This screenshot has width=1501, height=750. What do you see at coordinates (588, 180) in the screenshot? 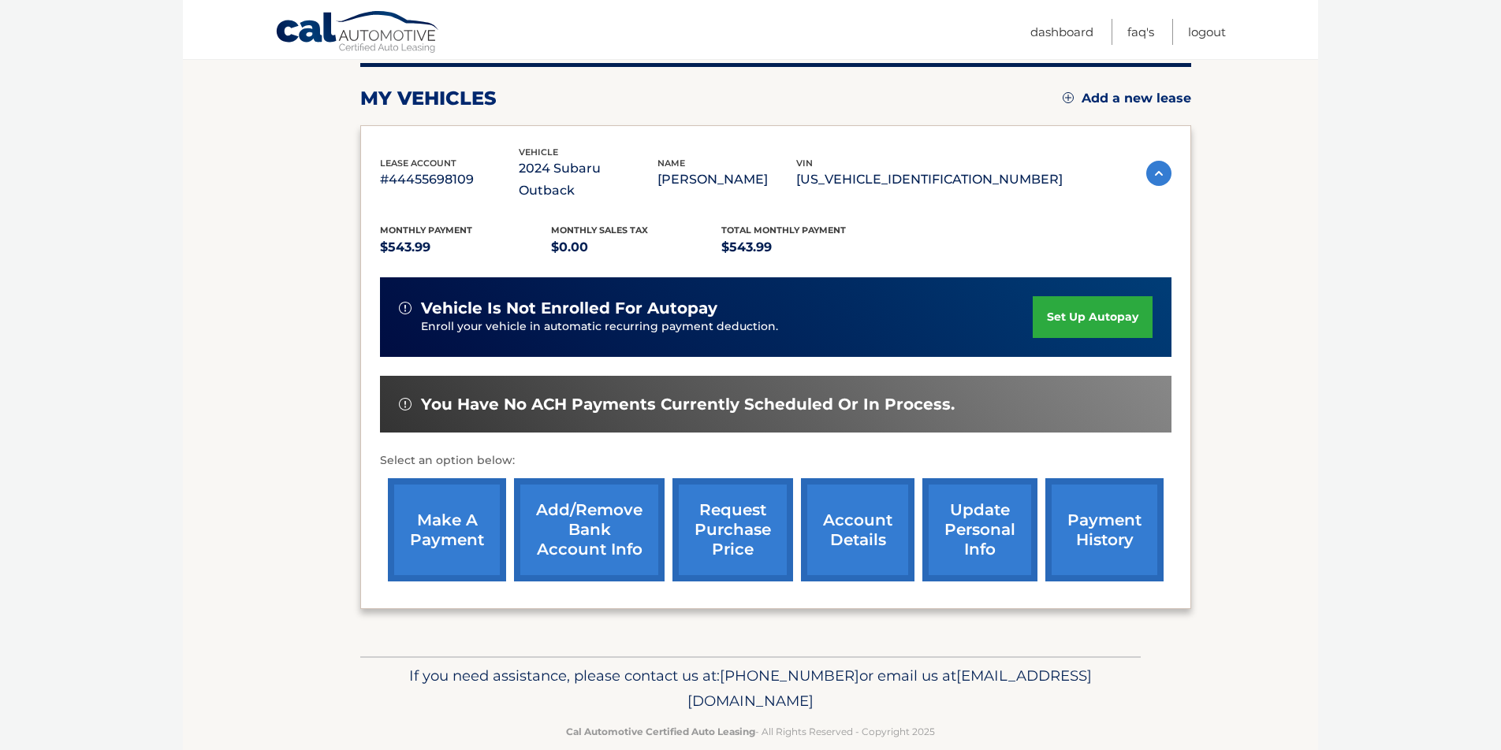
I see `p: 2024 Subaru Outback` at bounding box center [588, 180].